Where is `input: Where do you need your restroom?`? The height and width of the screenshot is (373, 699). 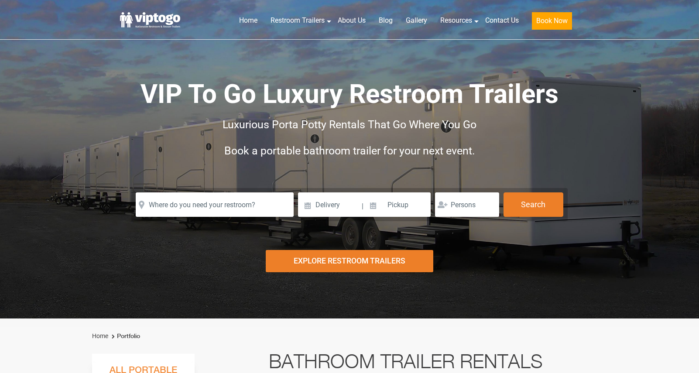 input: Where do you need your restroom? is located at coordinates (215, 205).